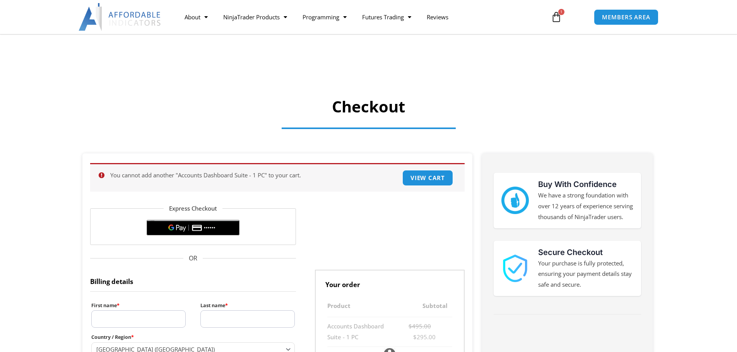 The image size is (737, 352). I want to click on a: Programming, so click(324, 17).